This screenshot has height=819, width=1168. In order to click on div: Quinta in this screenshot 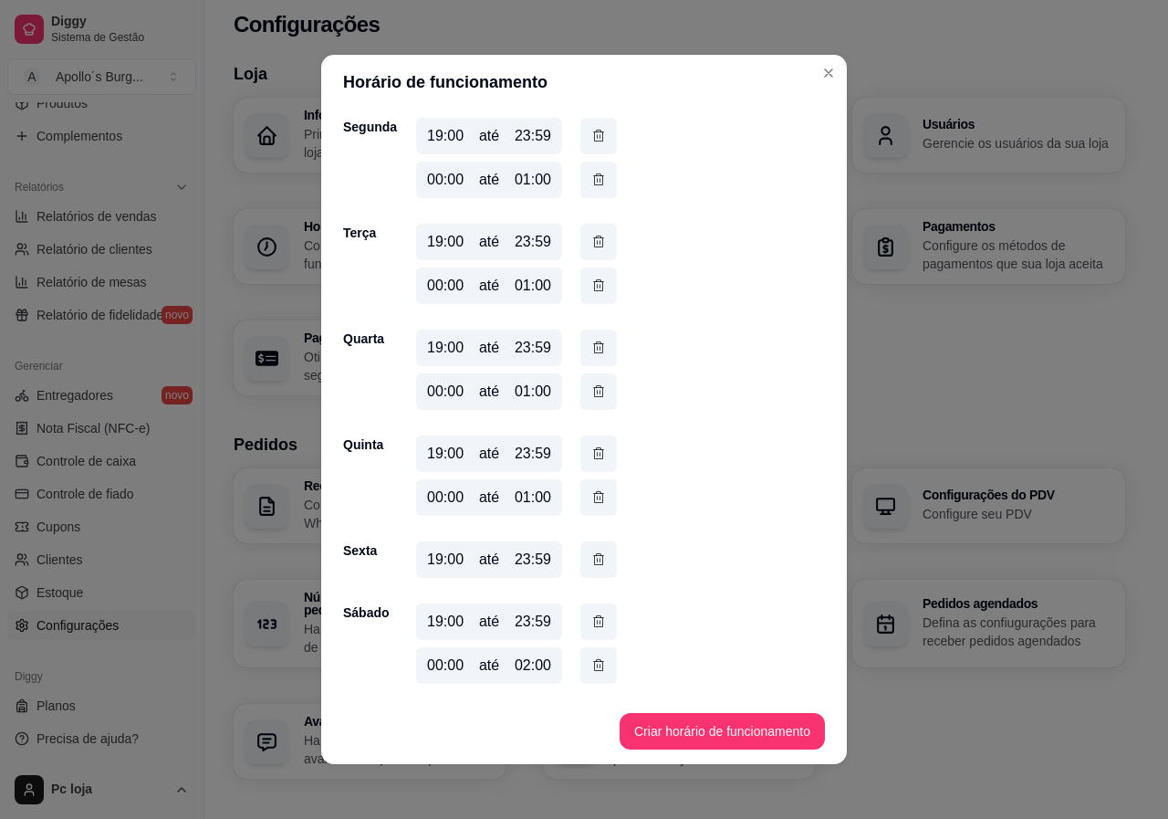, I will do `click(361, 444)`.